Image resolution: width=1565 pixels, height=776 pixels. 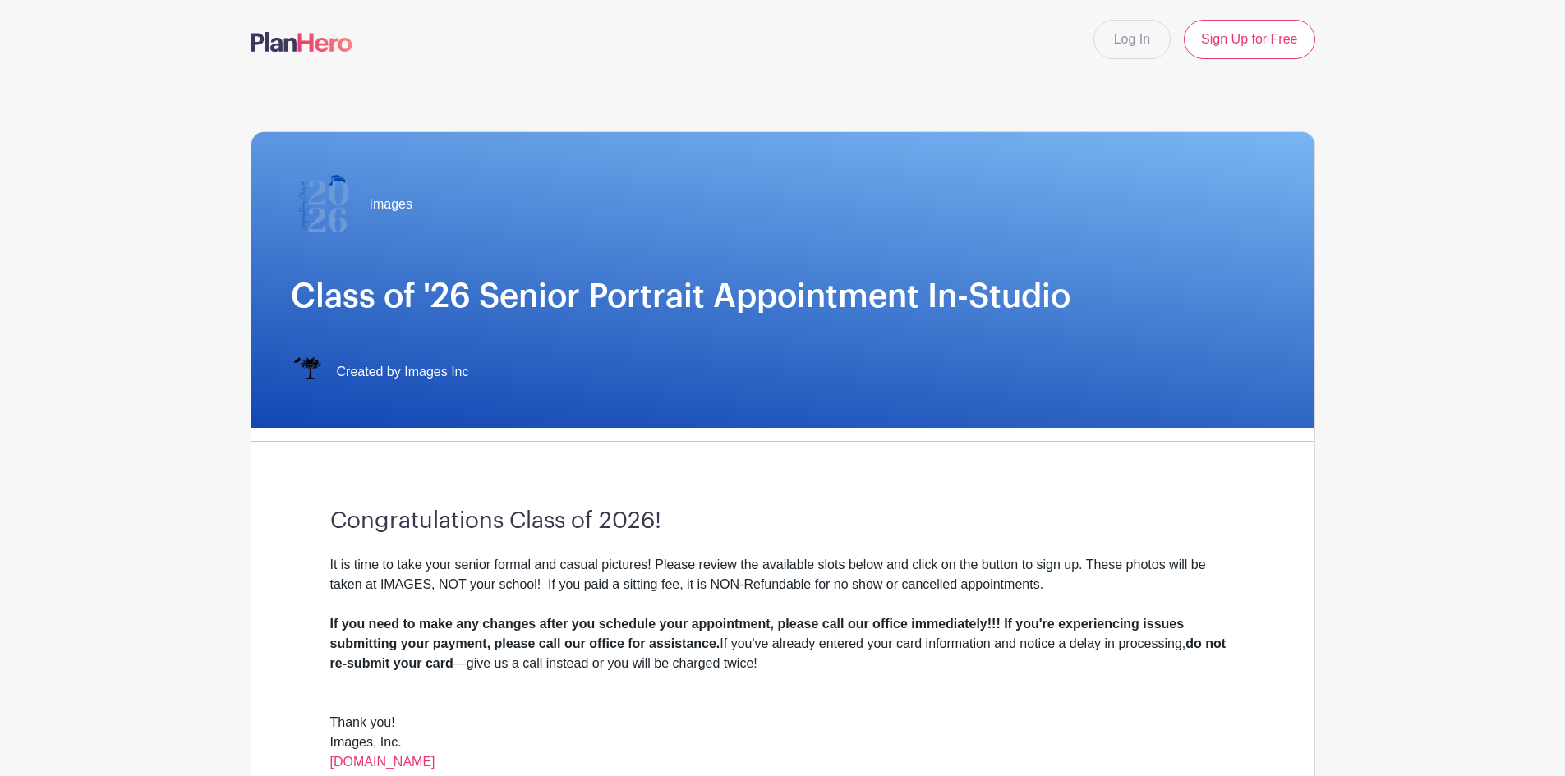 I want to click on div: It is time to take your senior formal and casual pictures! Please review the available slots belo..., so click(x=783, y=575).